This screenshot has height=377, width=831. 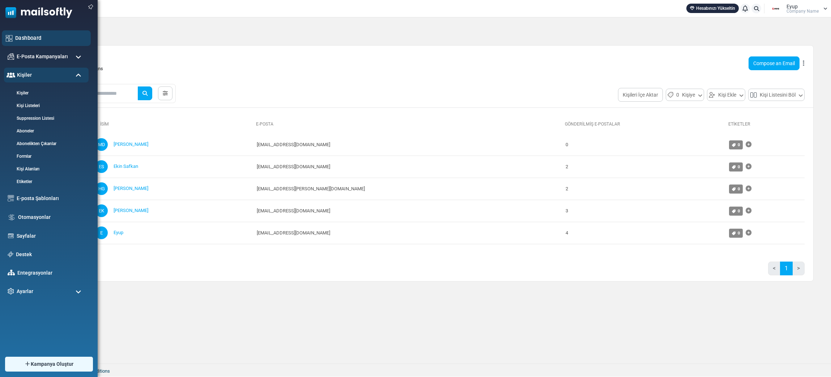 What do you see at coordinates (786, 271) in the screenshot?
I see `nav: Page` at bounding box center [786, 271].